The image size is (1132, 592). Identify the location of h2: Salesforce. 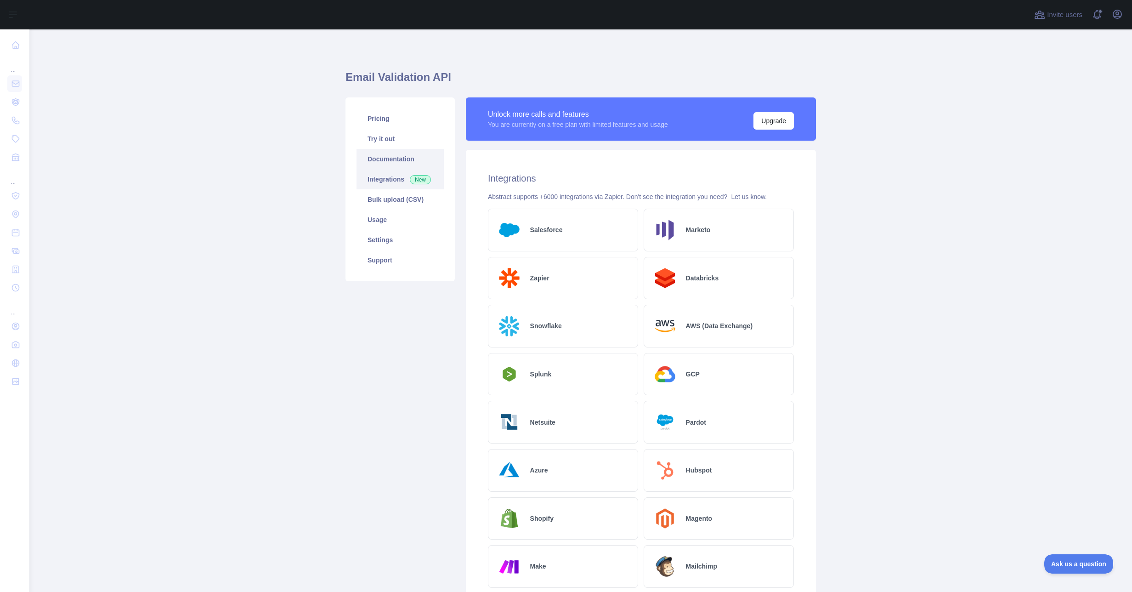
(546, 230).